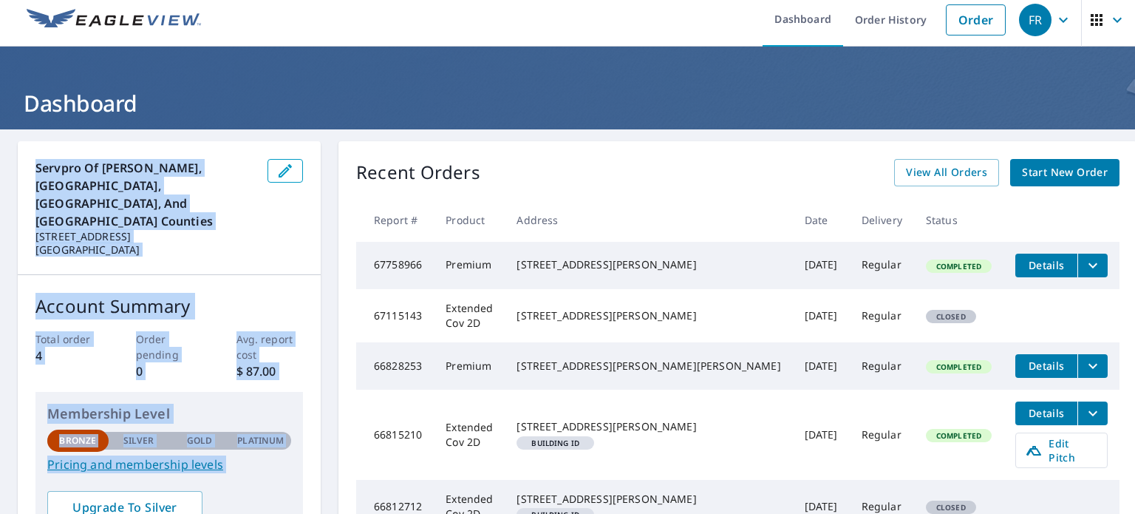  What do you see at coordinates (114, 20) in the screenshot?
I see `img: EV Logo` at bounding box center [114, 20].